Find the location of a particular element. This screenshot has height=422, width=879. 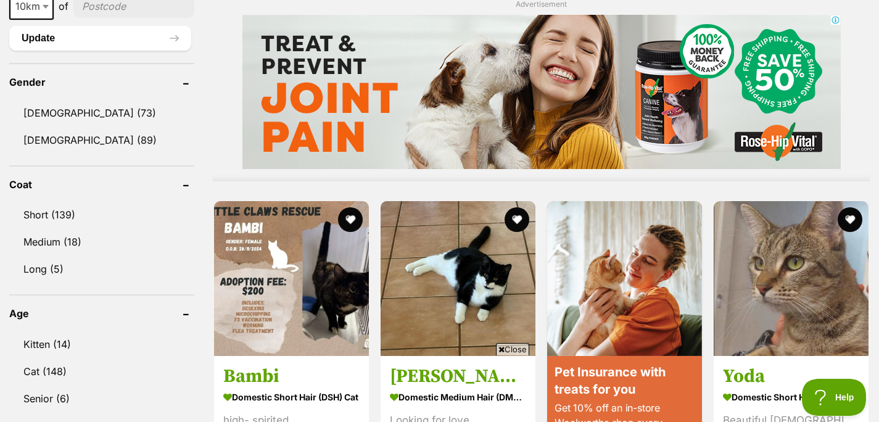

img: Yoda - Domestic Short Hair (DSH) Cat is located at coordinates (790, 278).